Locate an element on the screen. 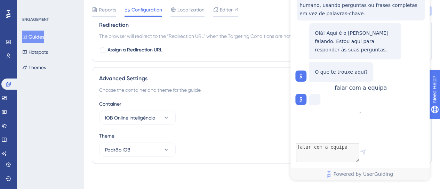  button: Back Button is located at coordinates (10, 11).